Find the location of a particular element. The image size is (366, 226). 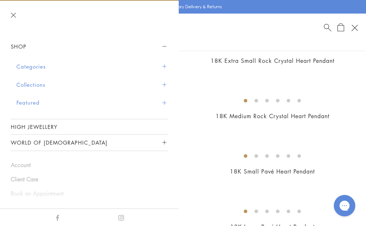

button: Shop is located at coordinates (89, 46).